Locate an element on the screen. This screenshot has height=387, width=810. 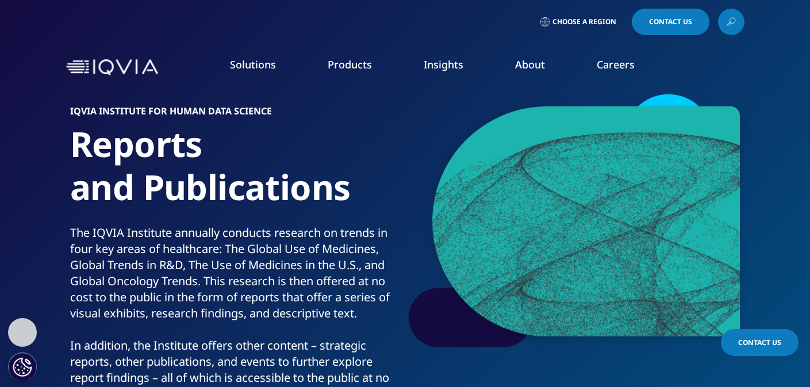
a: About is located at coordinates (530, 64).